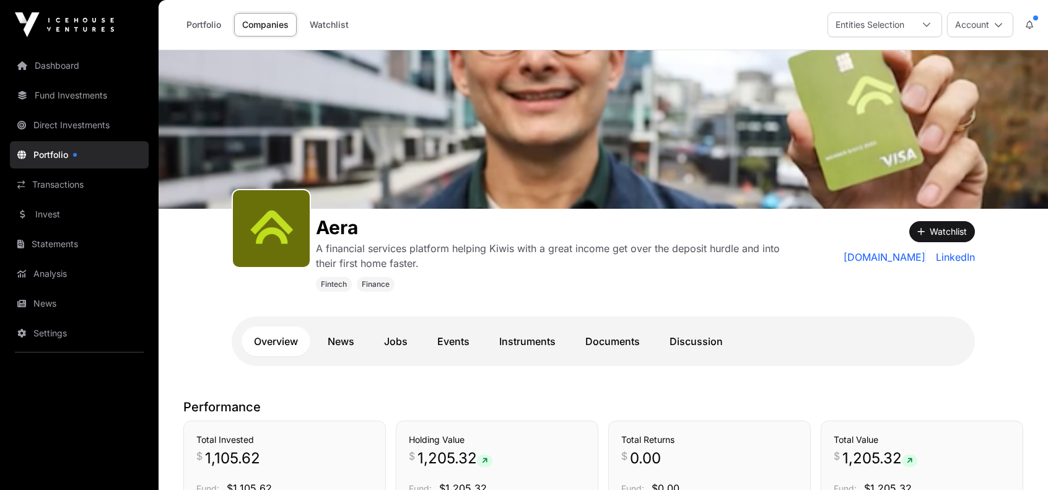 This screenshot has height=490, width=1048. What do you see at coordinates (603, 407) in the screenshot?
I see `p: Performance` at bounding box center [603, 407].